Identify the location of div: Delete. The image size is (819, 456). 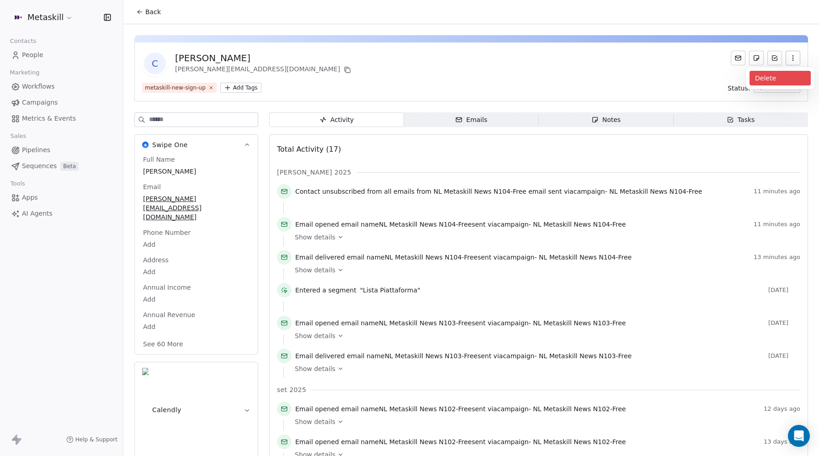
(780, 78).